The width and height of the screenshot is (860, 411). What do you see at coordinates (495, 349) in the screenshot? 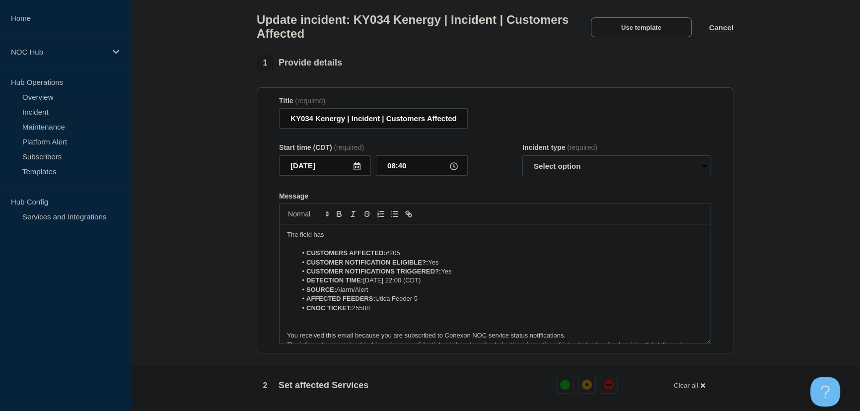
I see `p: The information contained in this notice is confidential, privileged, and only for the informatio...` at bounding box center [495, 349].